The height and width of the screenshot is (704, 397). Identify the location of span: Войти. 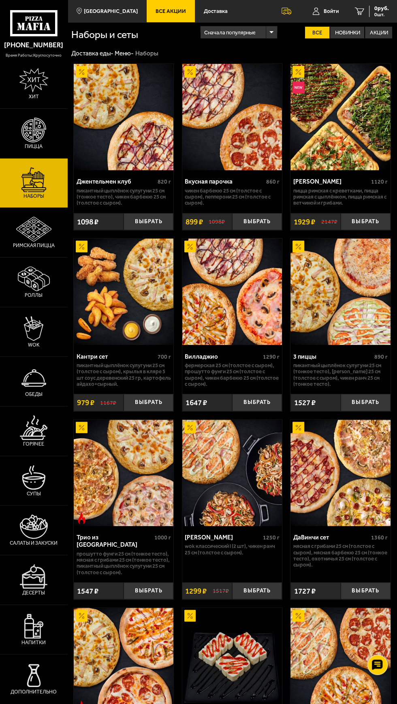
(331, 11).